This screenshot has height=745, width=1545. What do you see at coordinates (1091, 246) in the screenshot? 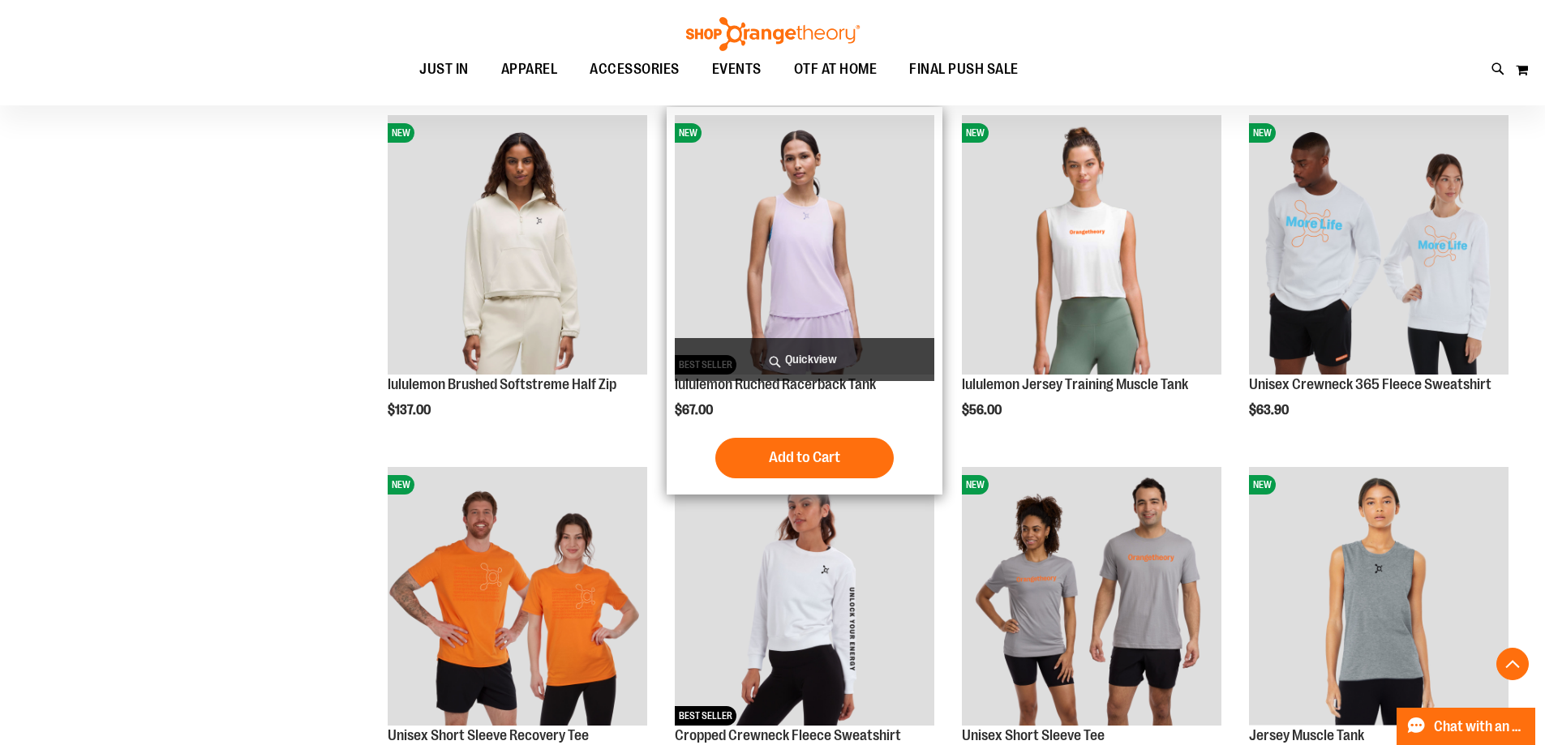
I see `a: lululemon Jersey Training Muscle TankNEW` at bounding box center [1091, 246].